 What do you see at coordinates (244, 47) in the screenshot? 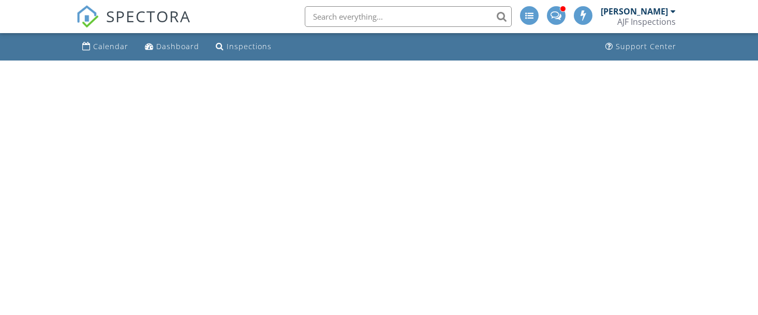
I see `a: Inspections` at bounding box center [244, 47].